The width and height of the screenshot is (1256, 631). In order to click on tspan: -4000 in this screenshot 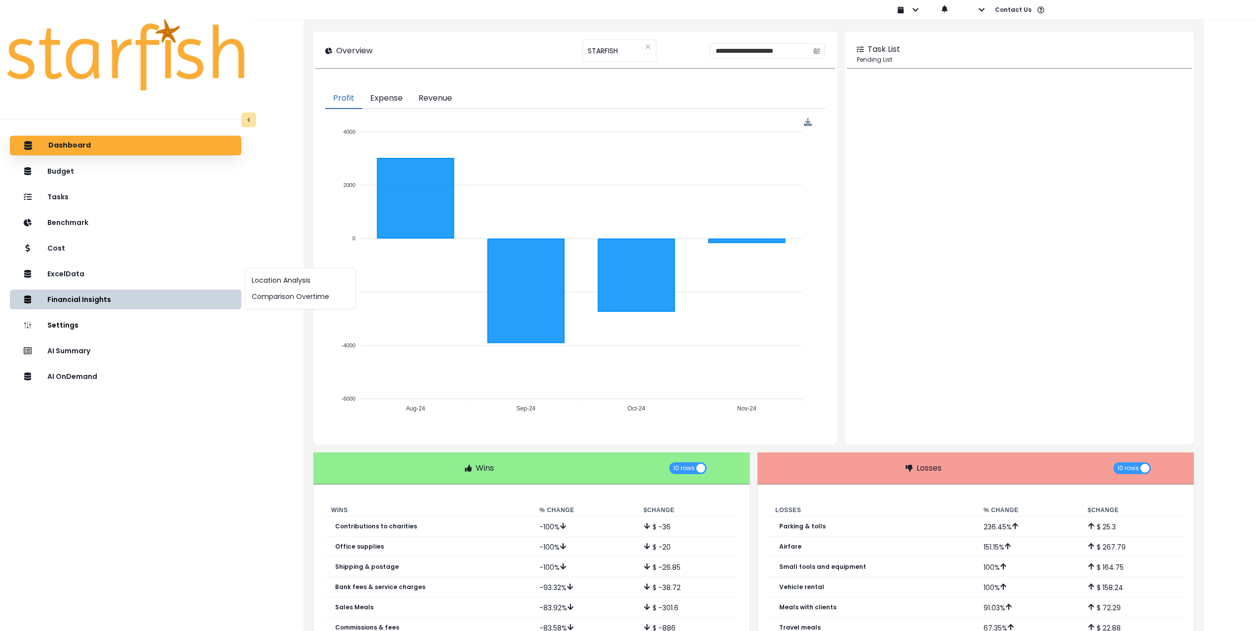, I will do `click(348, 345)`.